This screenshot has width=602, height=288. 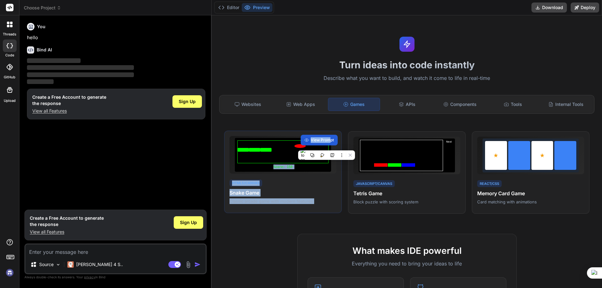 I want to click on img: signin, so click(x=10, y=273).